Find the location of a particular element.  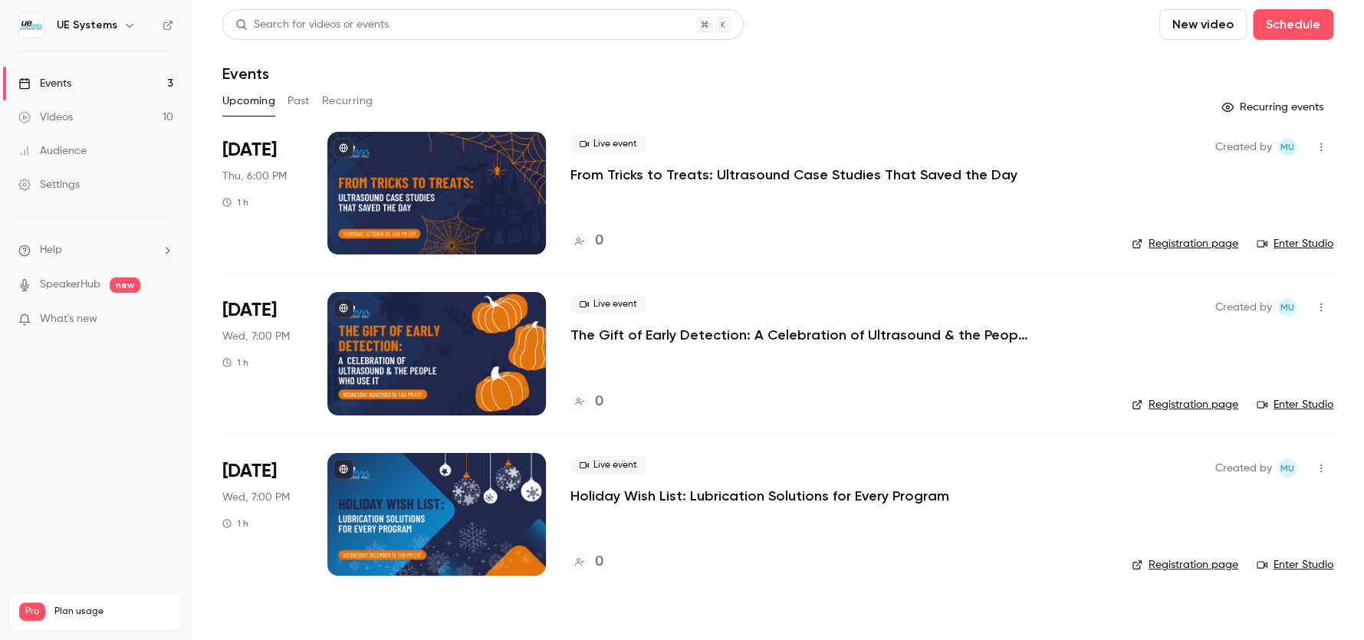

div: Nov 19 Wed, 1:00 PM (America/Detroit) is located at coordinates (262, 353).